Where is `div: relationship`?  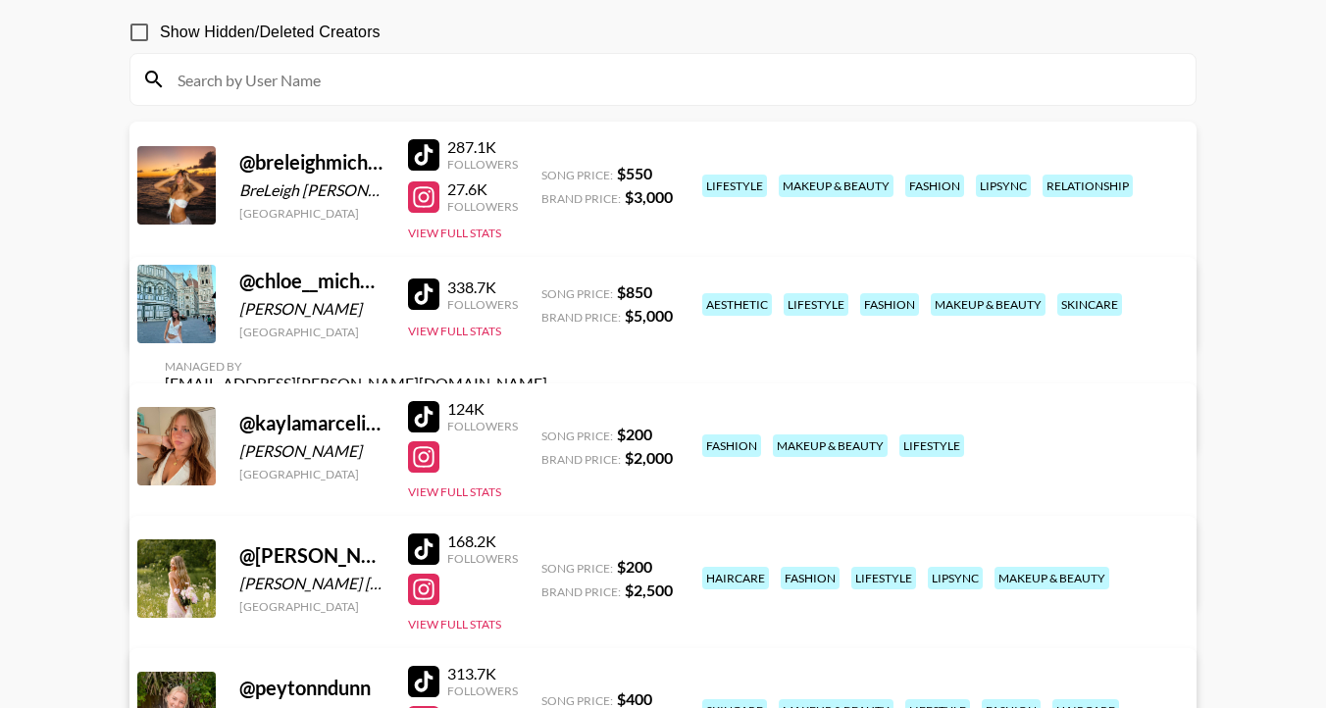
div: relationship is located at coordinates (1088, 185).